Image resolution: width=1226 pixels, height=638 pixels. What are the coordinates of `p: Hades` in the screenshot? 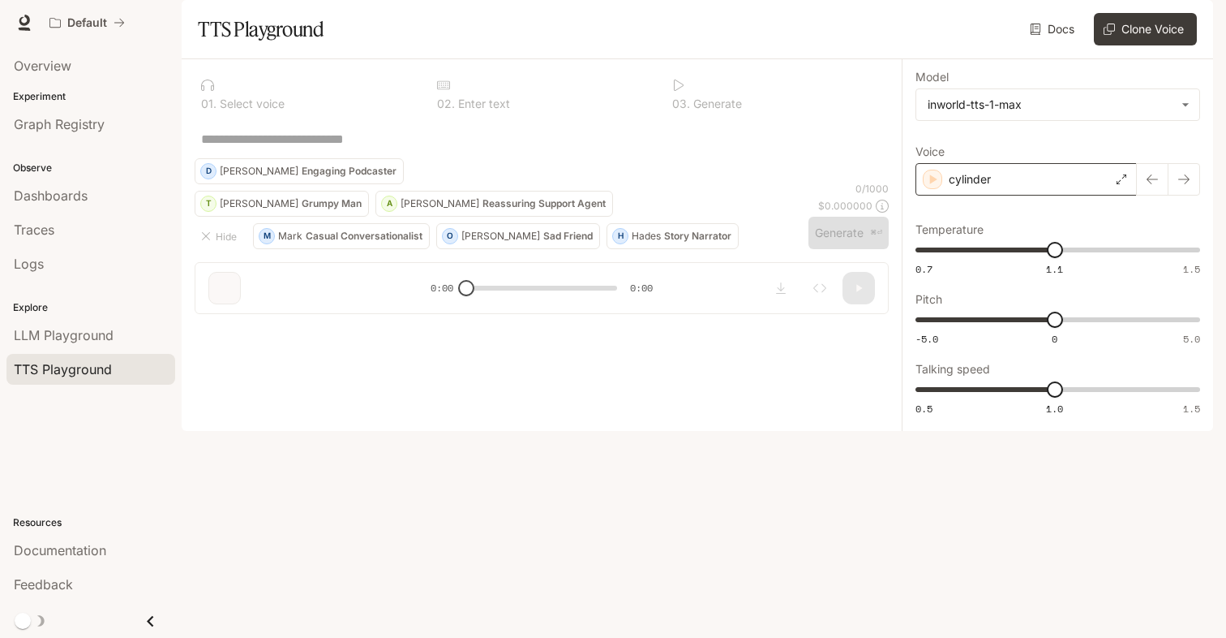 It's located at (646, 236).